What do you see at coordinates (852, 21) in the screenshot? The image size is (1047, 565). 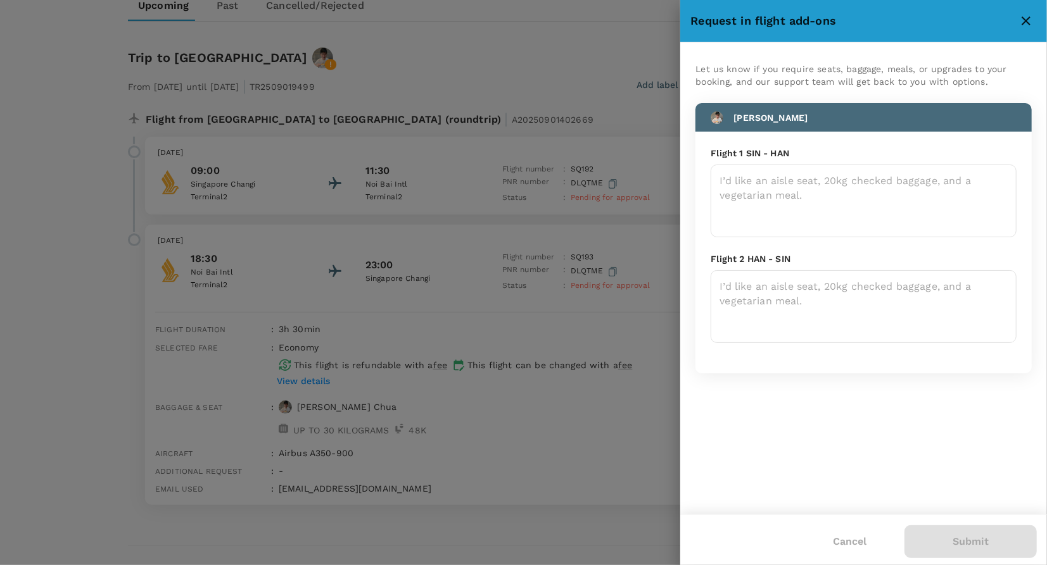 I see `div: Request in flight add-ons` at bounding box center [852, 21].